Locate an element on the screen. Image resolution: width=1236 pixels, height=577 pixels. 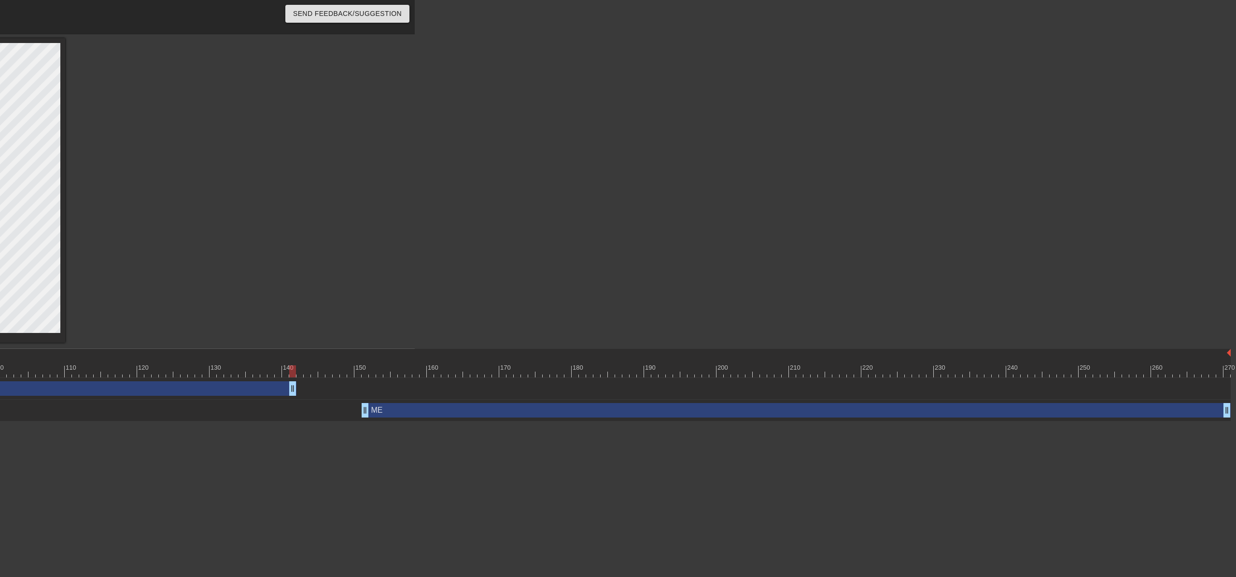
button: Send Feedback/Suggestion is located at coordinates (347, 14).